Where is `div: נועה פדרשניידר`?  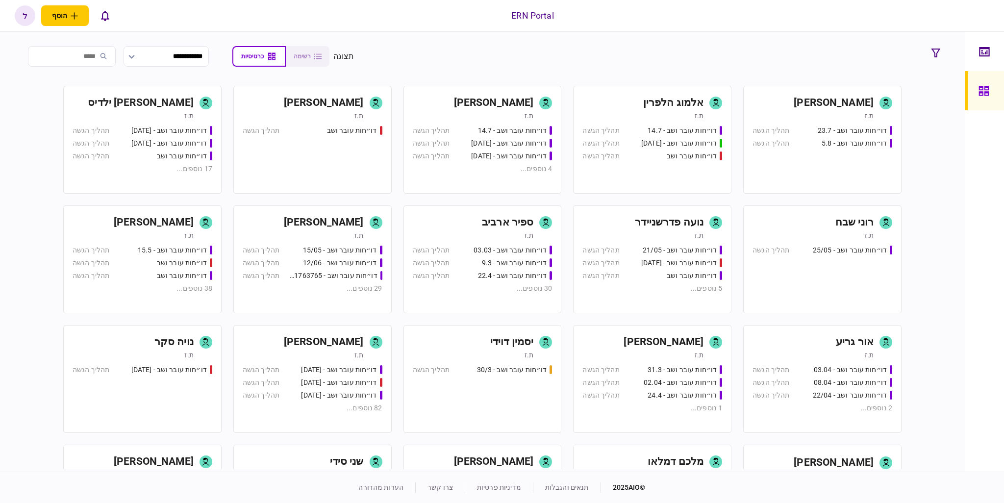 div: נועה פדרשניידר is located at coordinates (669, 223).